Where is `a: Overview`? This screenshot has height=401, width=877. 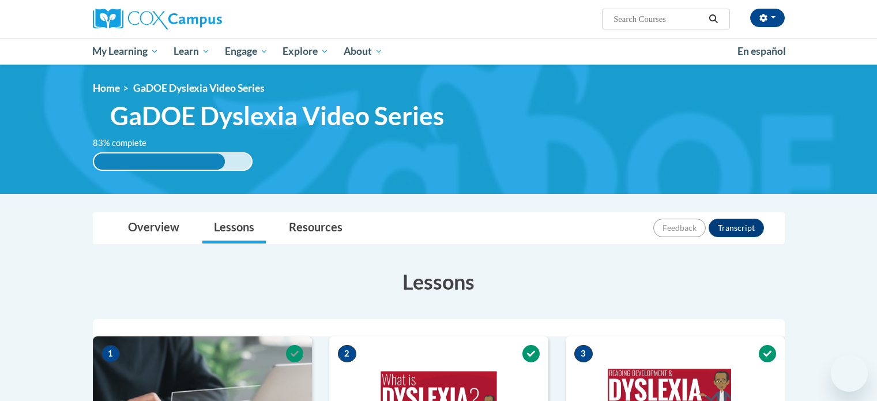 a: Overview is located at coordinates (153, 228).